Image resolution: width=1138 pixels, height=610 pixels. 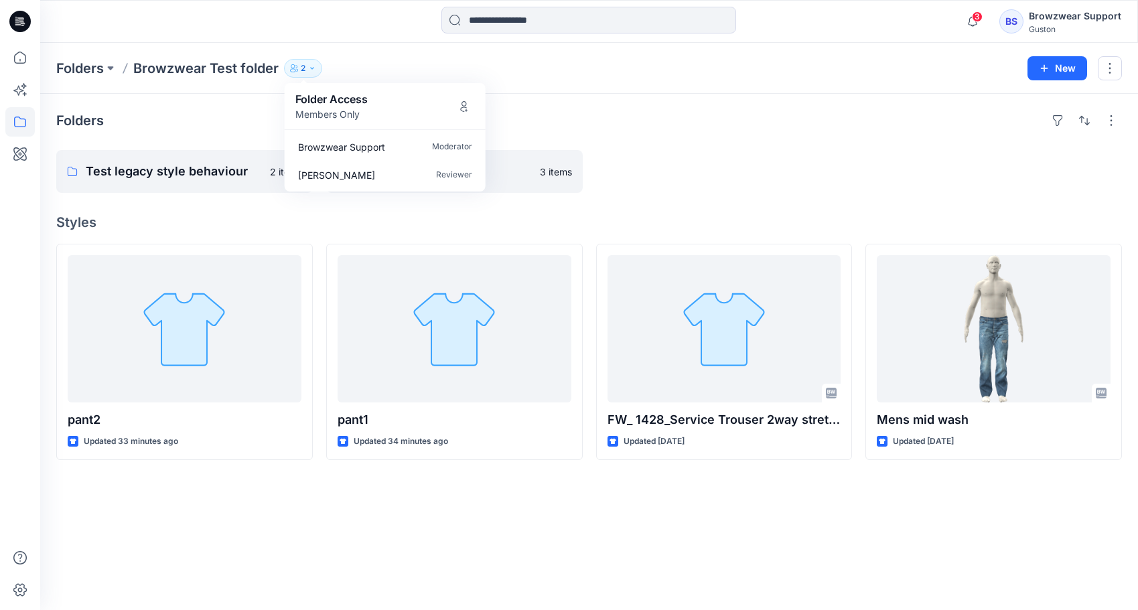 I want to click on a: Mens mid wash, so click(x=994, y=329).